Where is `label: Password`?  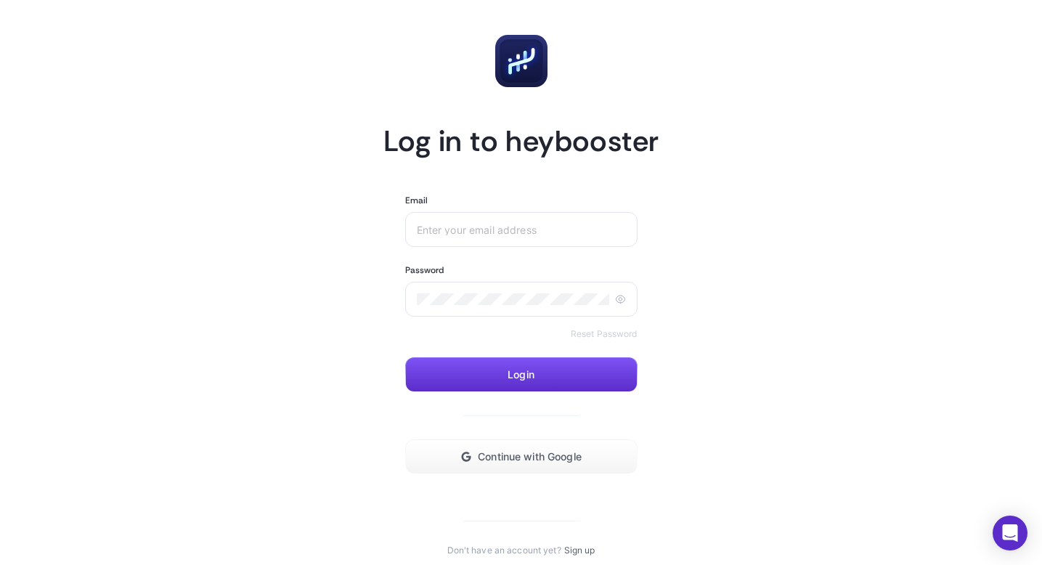 label: Password is located at coordinates (425, 270).